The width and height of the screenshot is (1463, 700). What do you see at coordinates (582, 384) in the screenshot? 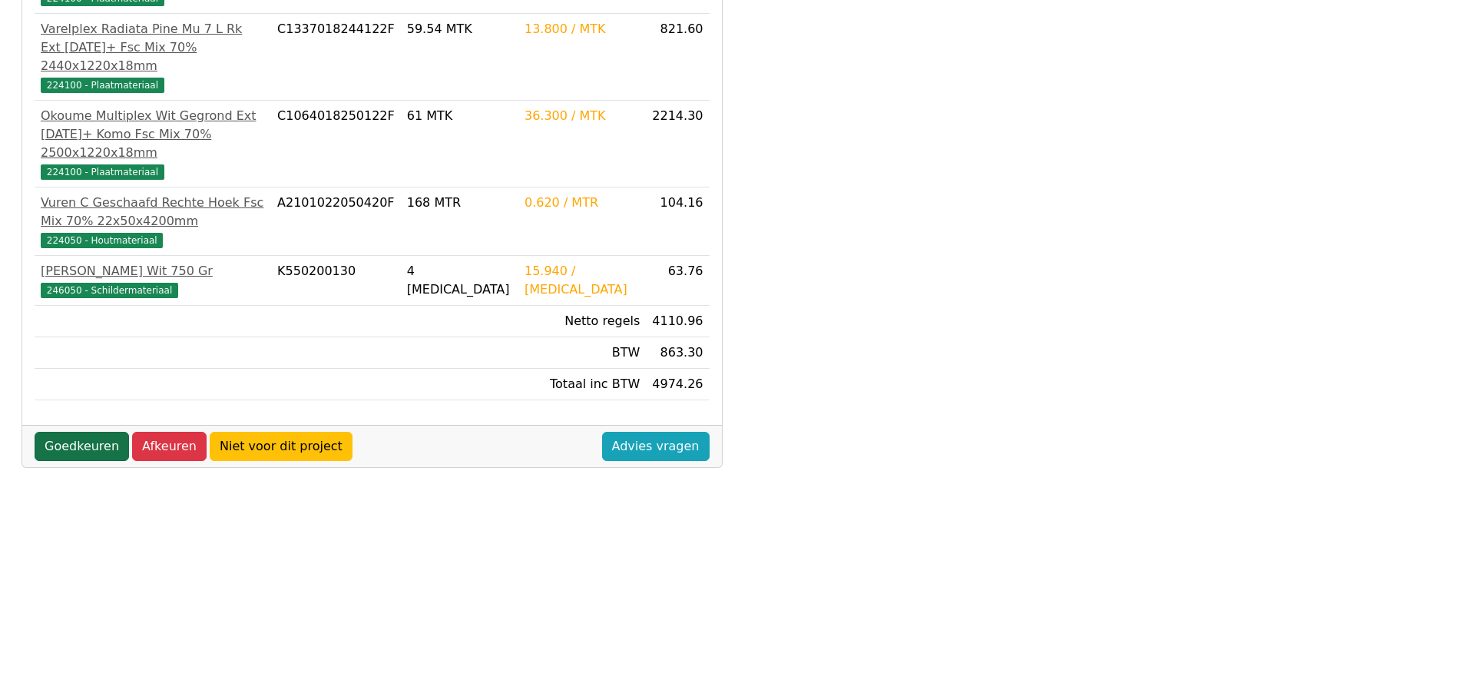
I see `td: Totaal inc BTW` at bounding box center [582, 384].